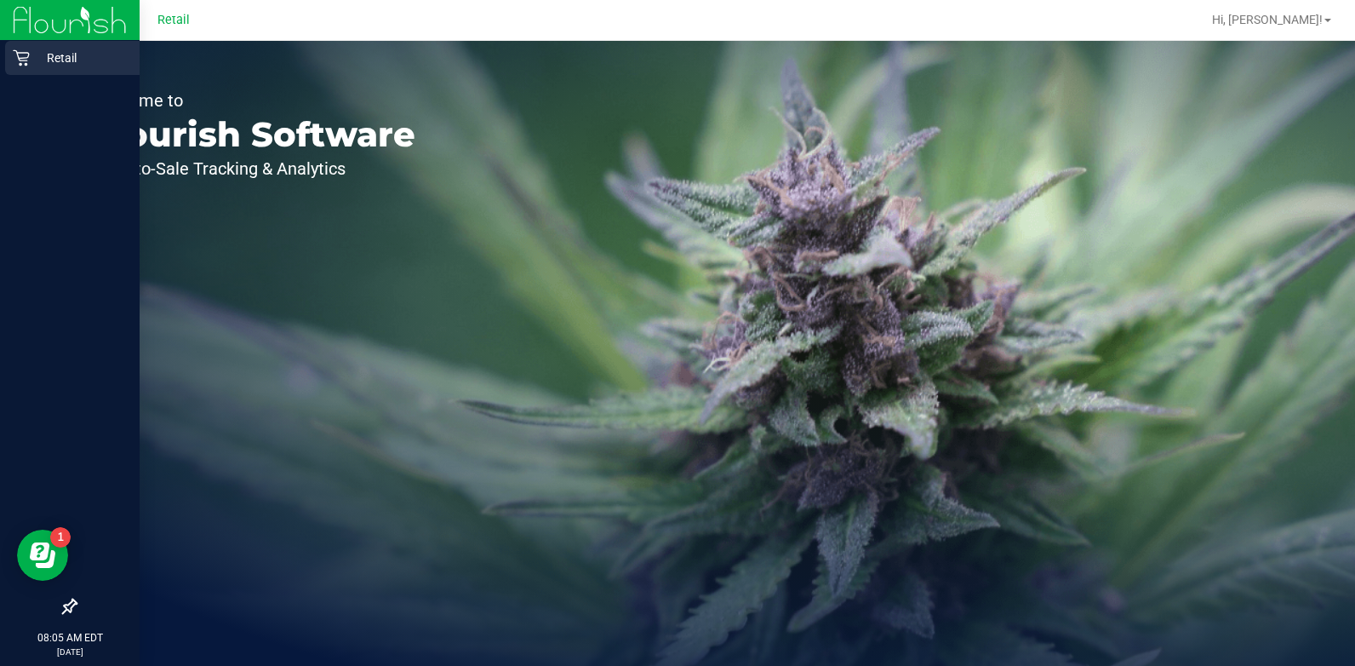  Describe the element at coordinates (70, 638) in the screenshot. I see `p: 08:05 AM EDT` at that location.